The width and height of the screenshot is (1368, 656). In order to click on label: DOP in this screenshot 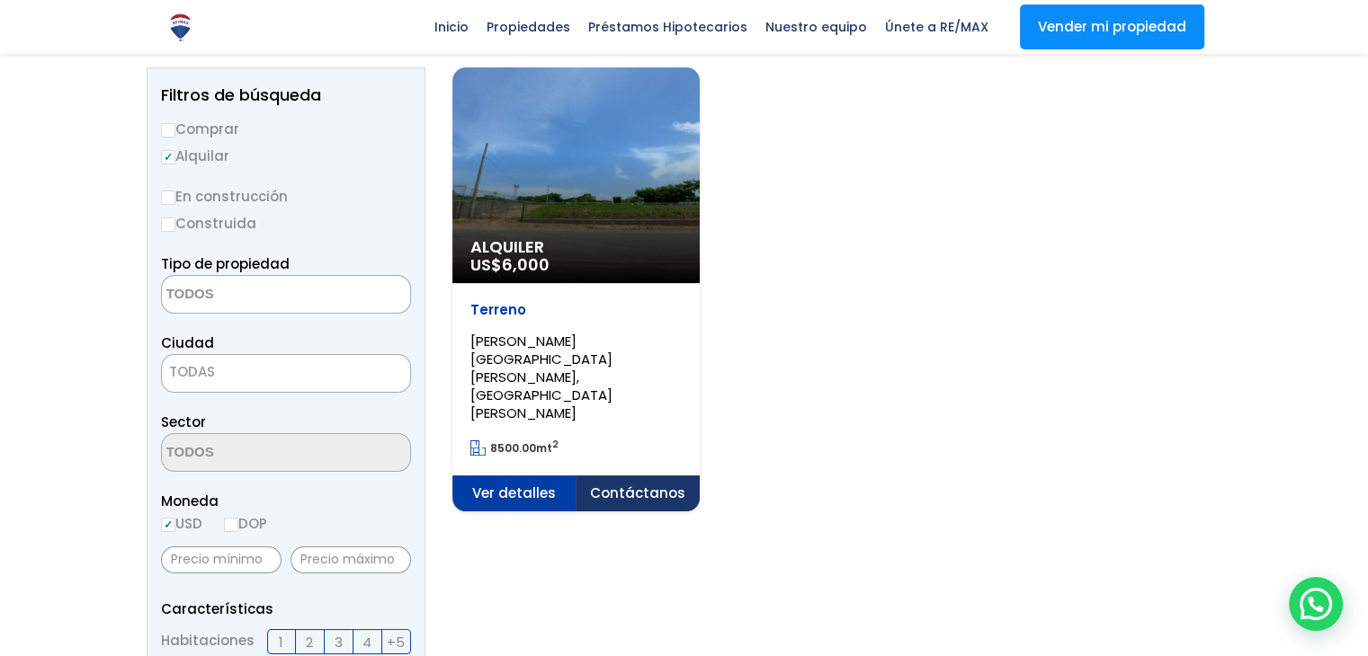, I will do `click(245, 523)`.